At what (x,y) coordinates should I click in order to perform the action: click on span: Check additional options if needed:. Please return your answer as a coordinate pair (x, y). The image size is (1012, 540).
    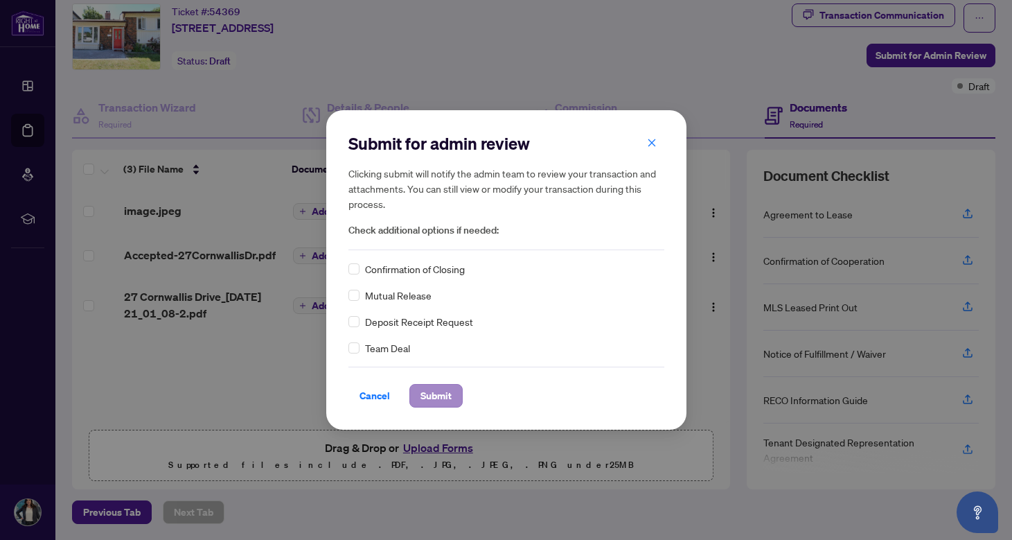
    Looking at the image, I should click on (507, 230).